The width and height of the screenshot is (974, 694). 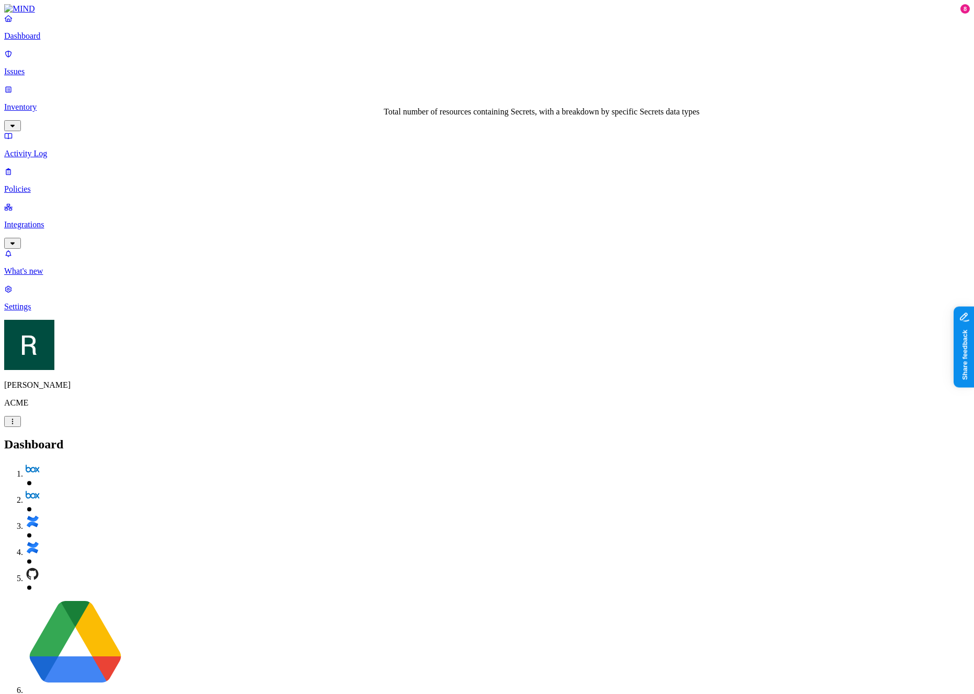 What do you see at coordinates (487, 154) in the screenshot?
I see `p: Activity Log` at bounding box center [487, 154].